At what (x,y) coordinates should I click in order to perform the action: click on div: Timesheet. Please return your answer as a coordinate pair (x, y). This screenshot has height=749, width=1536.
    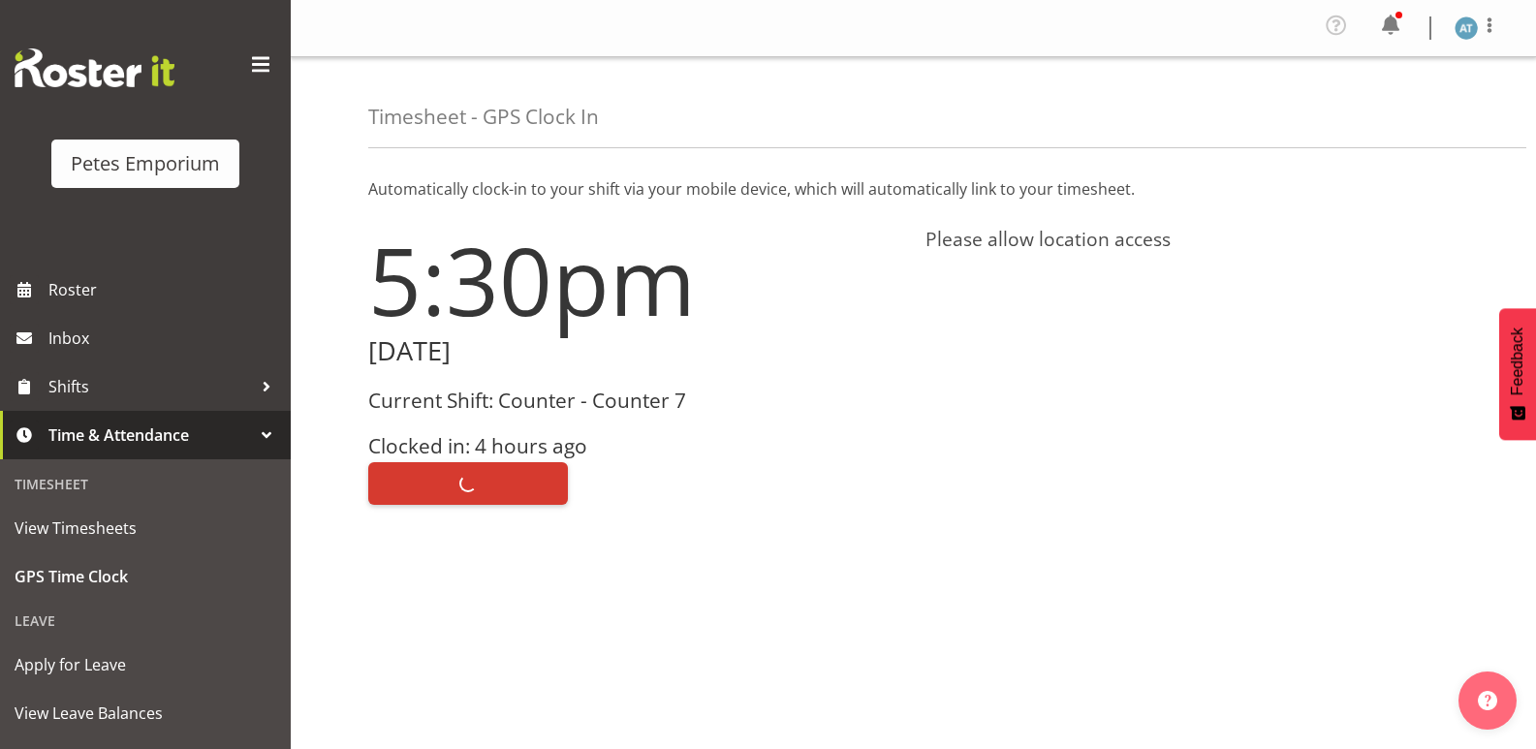
    Looking at the image, I should click on (145, 483).